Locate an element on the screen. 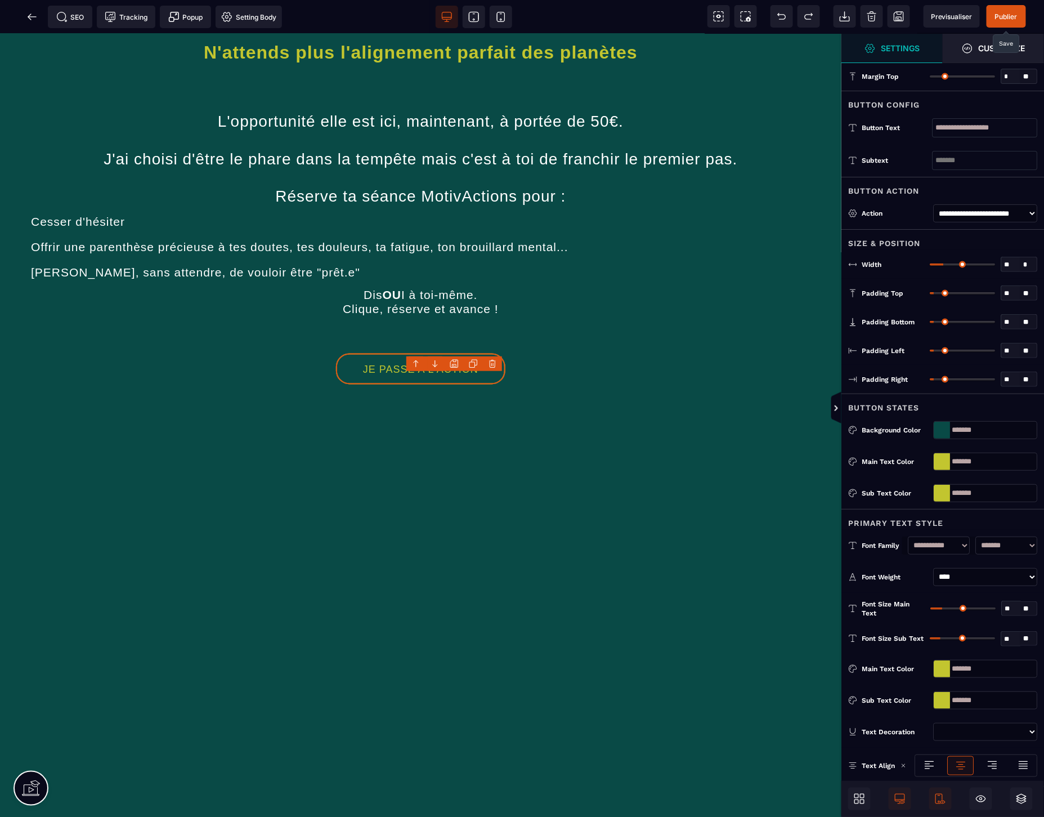 This screenshot has width=1044, height=817. div: Button Config is located at coordinates (943, 101).